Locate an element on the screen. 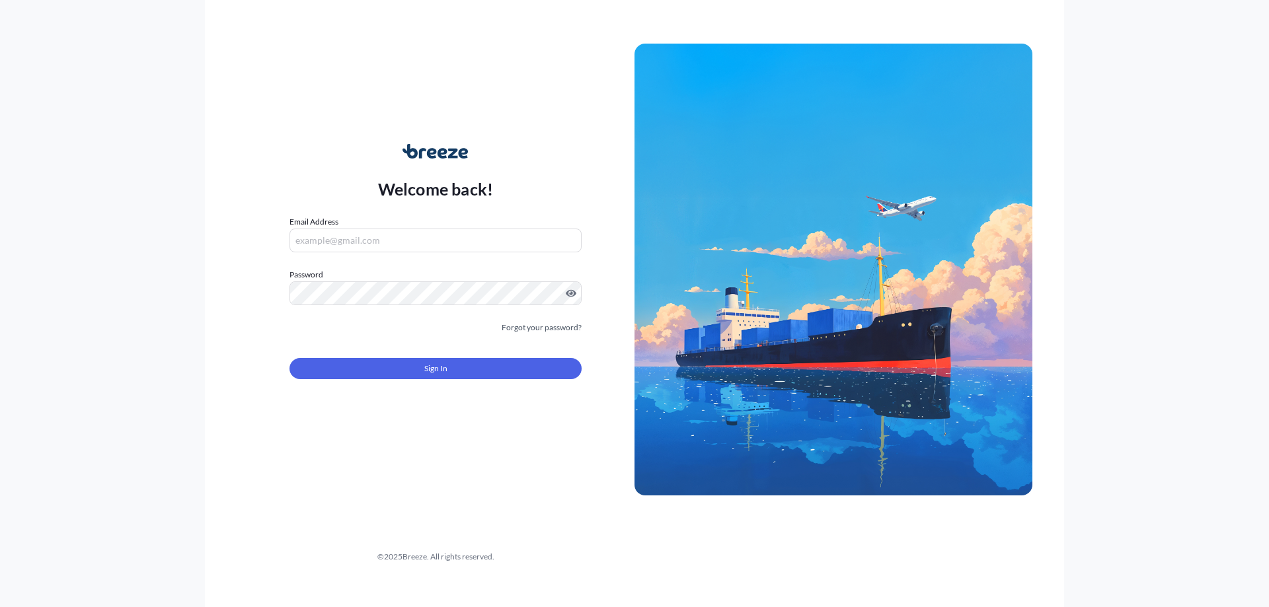 The height and width of the screenshot is (607, 1269). span: Sign In is located at coordinates (436, 369).